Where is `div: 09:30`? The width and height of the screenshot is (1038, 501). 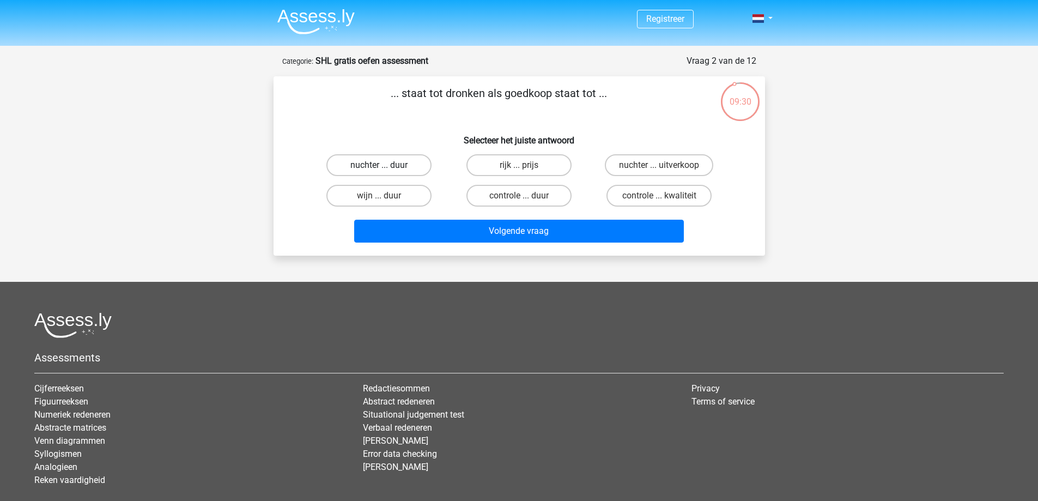 div: 09:30 is located at coordinates (740, 95).